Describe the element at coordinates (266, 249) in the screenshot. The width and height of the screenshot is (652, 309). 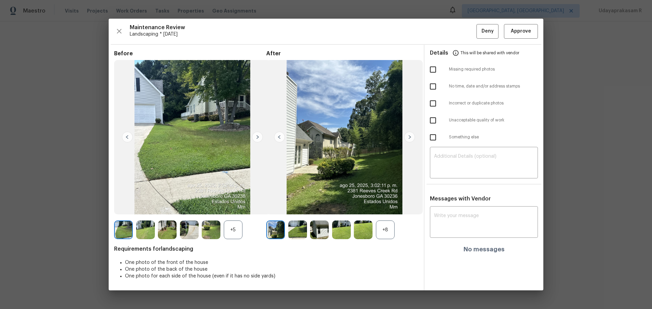
I see `span: Requirements for landscaping` at that location.